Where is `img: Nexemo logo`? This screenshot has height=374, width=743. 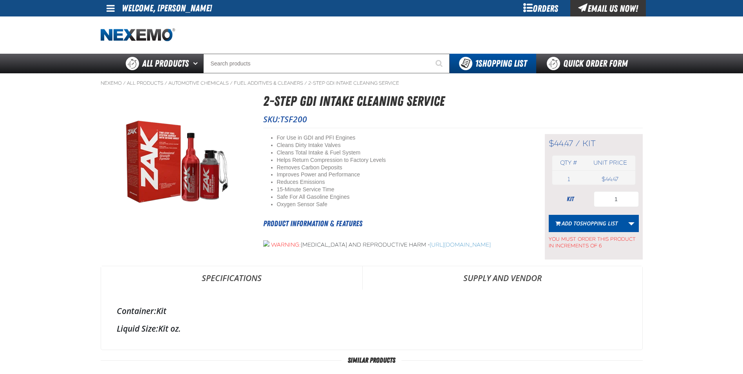 img: Nexemo logo is located at coordinates (138, 35).